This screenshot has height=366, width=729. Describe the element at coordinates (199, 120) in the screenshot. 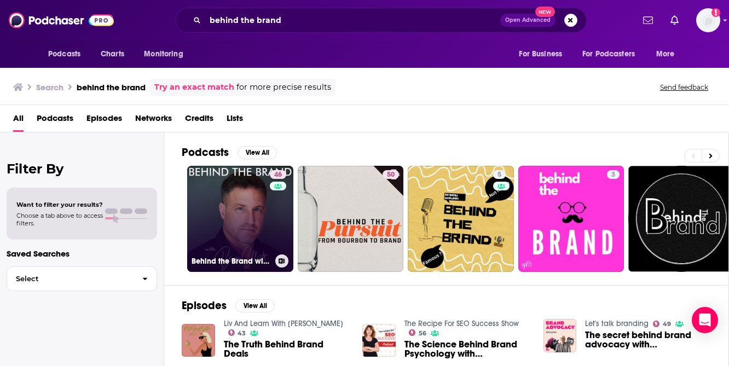

I see `a: Credits` at that location.